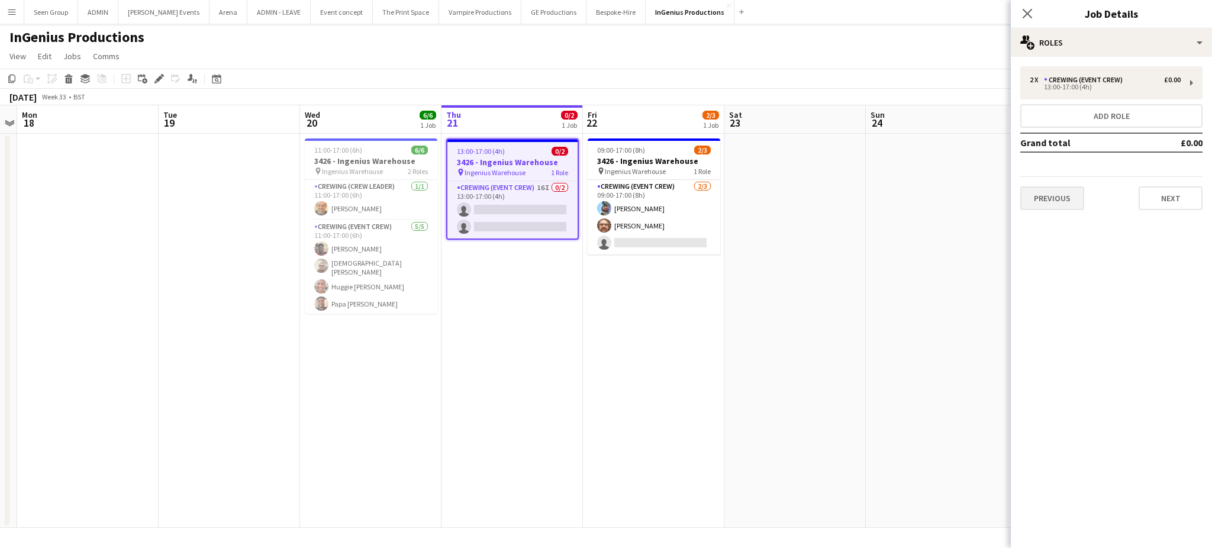 This screenshot has height=548, width=1212. What do you see at coordinates (44, 56) in the screenshot?
I see `span: Edit` at bounding box center [44, 56].